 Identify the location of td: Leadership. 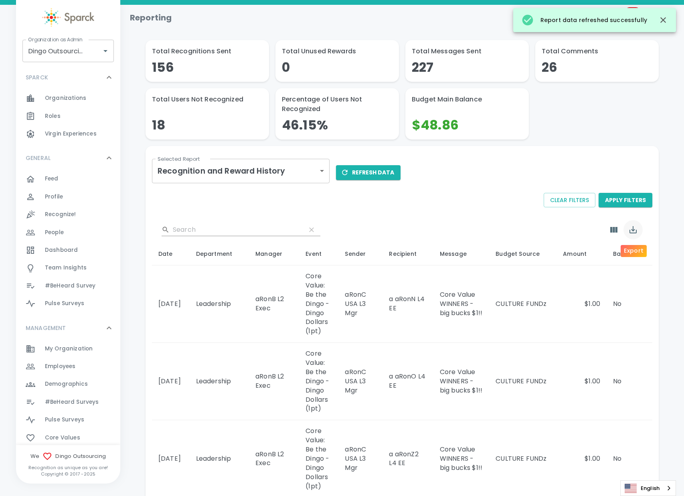
(219, 304).